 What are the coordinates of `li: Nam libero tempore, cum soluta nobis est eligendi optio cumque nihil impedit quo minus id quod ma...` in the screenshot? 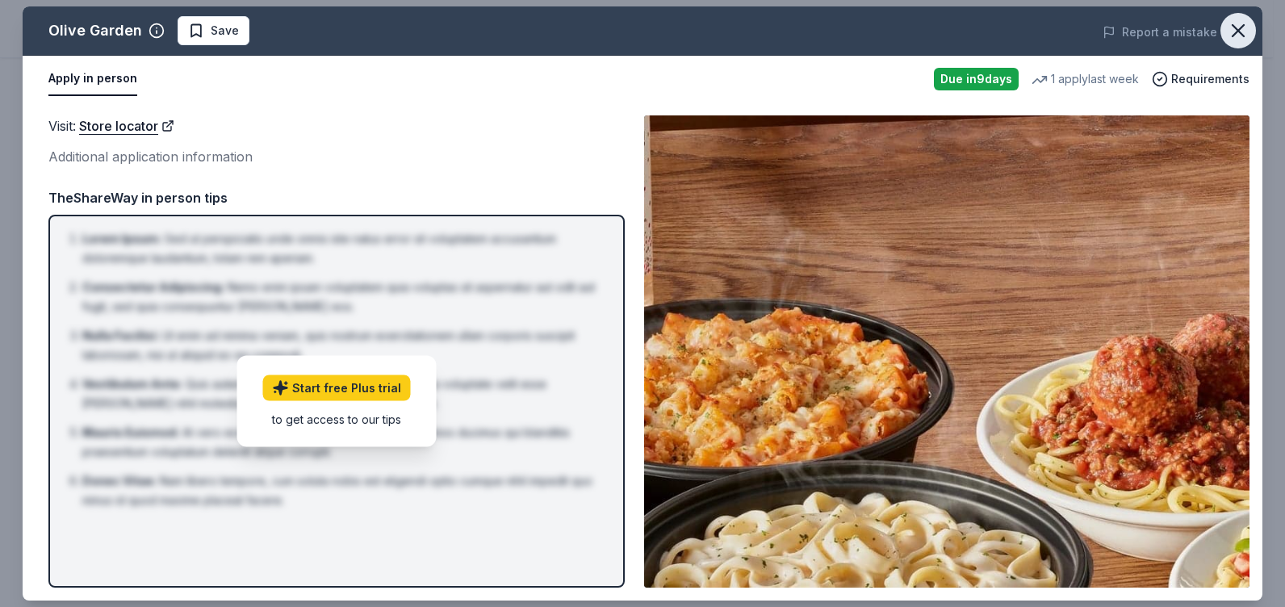 It's located at (341, 491).